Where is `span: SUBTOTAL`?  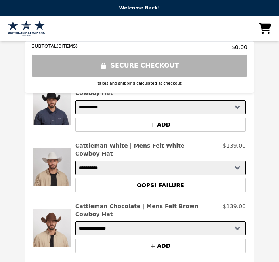 span: SUBTOTAL is located at coordinates (44, 46).